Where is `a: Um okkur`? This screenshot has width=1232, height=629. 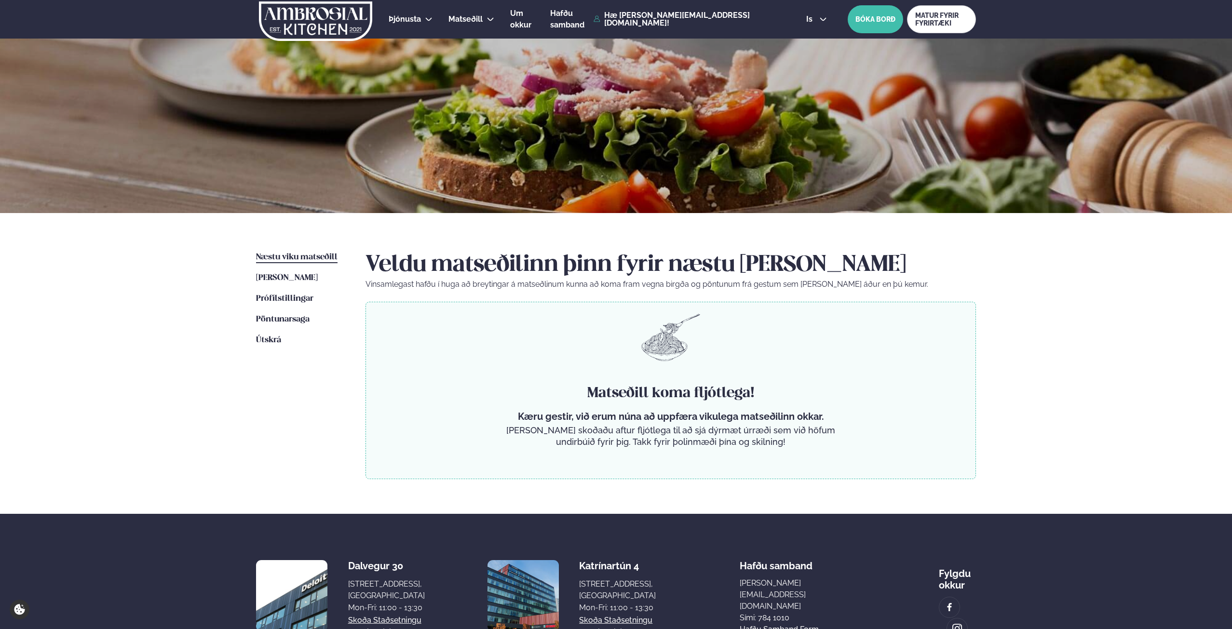 a: Um okkur is located at coordinates (522, 19).